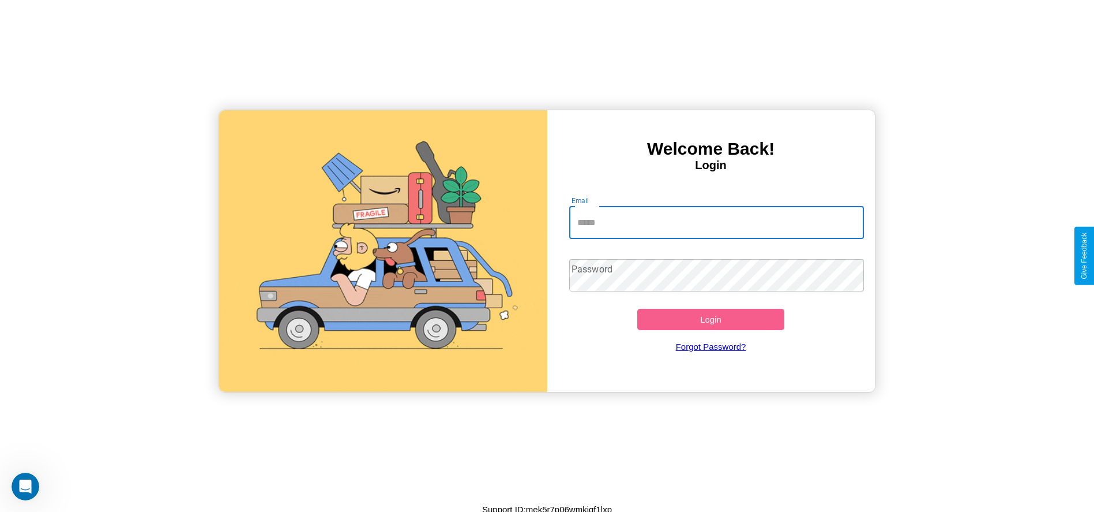 The image size is (1094, 512). What do you see at coordinates (383, 251) in the screenshot?
I see `img: gif` at bounding box center [383, 251].